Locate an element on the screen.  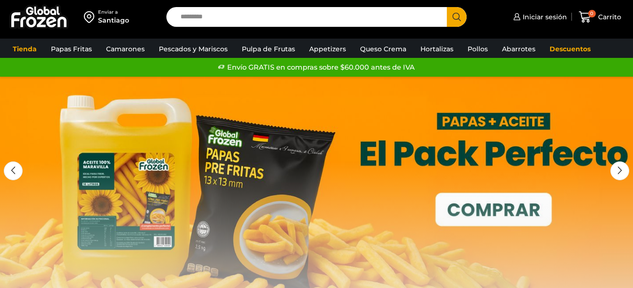
a: Camarones is located at coordinates (125, 49).